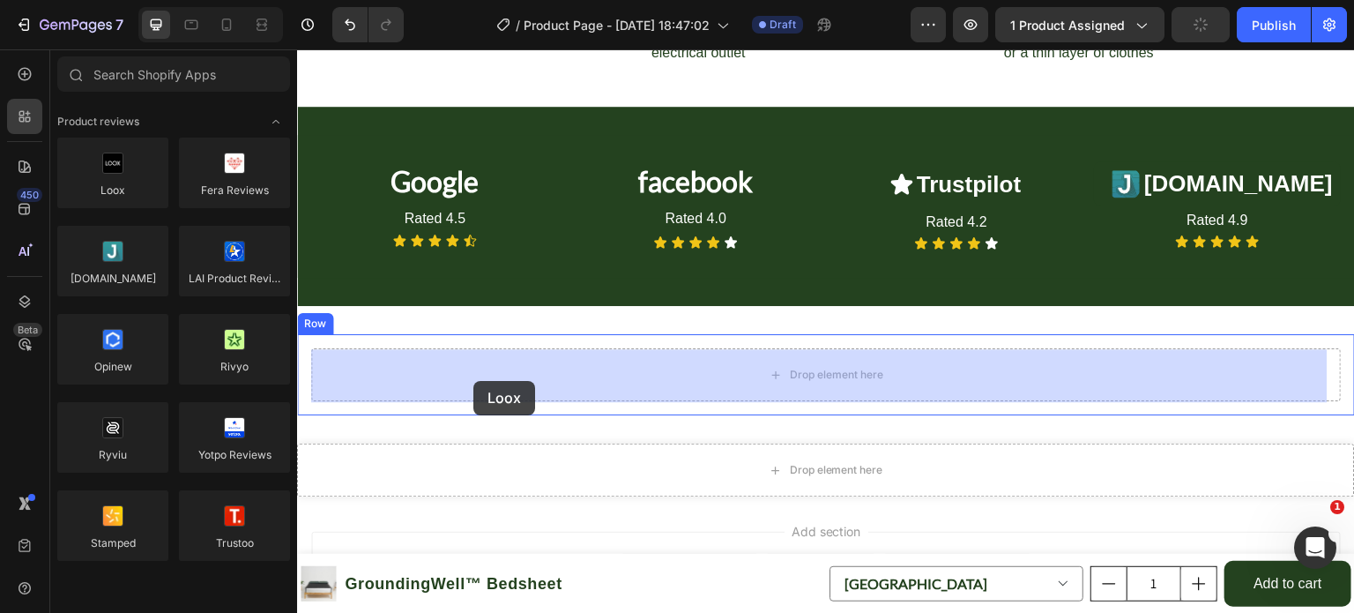 The image size is (1354, 613). What do you see at coordinates (1274, 25) in the screenshot?
I see `div: Publish` at bounding box center [1274, 25].